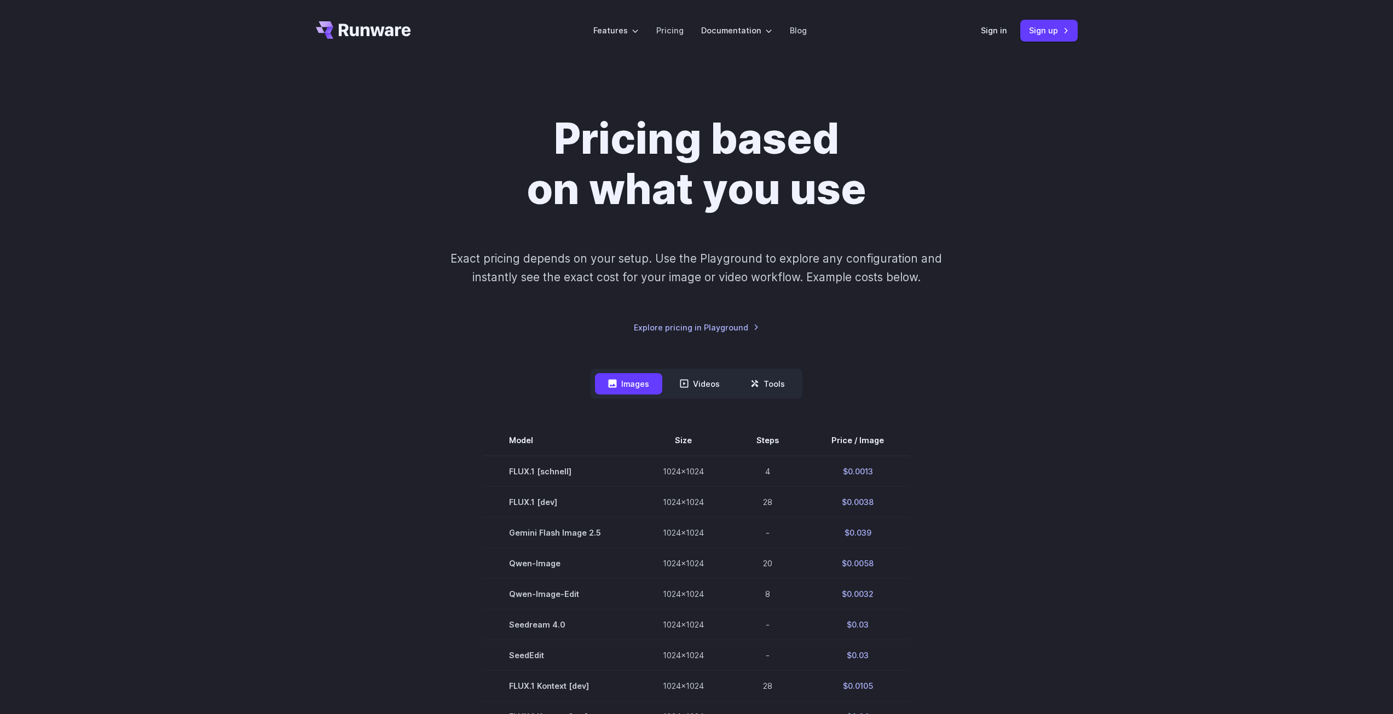 This screenshot has height=714, width=1393. What do you see at coordinates (857, 502) in the screenshot?
I see `td: $0.0038` at bounding box center [857, 502].